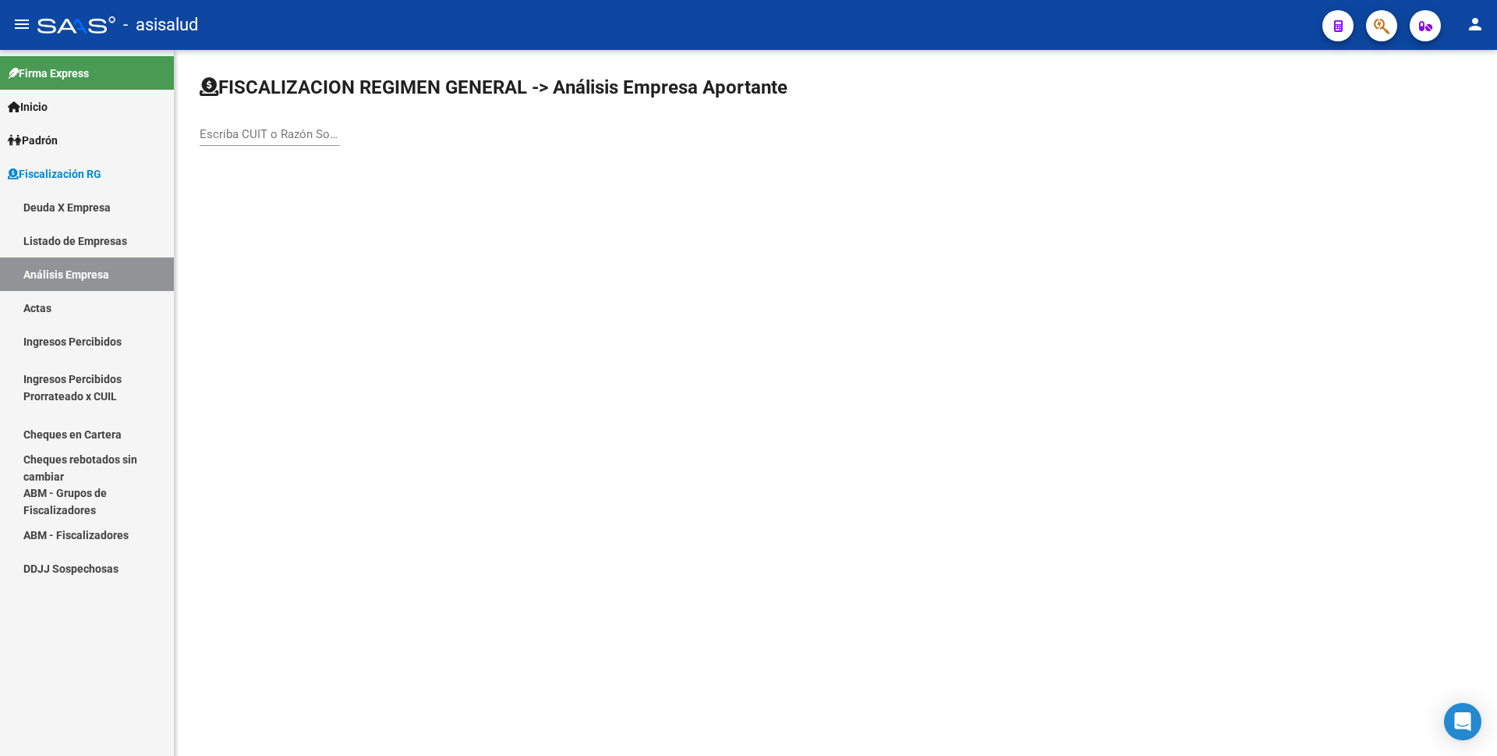 This screenshot has width=1497, height=756. I want to click on div: Open Intercom Messenger, so click(1463, 721).